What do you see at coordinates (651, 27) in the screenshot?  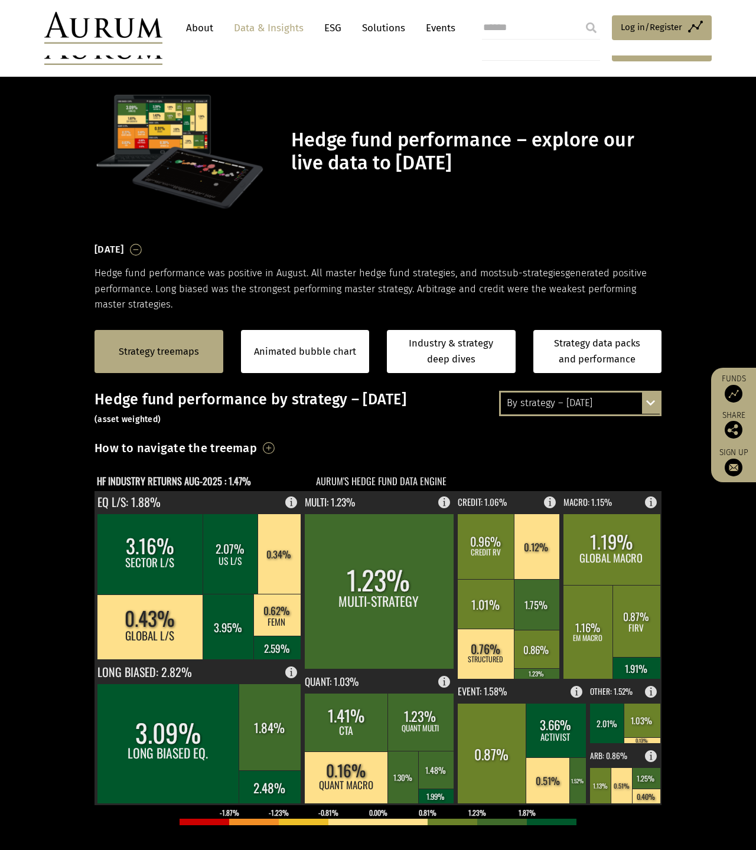 I see `span: Log in/Register` at bounding box center [651, 27].